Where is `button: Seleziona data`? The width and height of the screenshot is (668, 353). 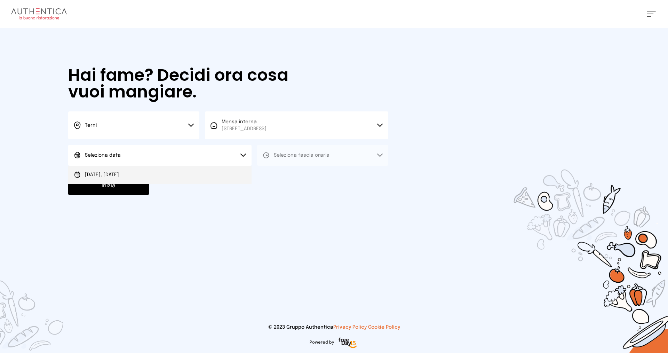
button: Seleziona data is located at coordinates (160, 155).